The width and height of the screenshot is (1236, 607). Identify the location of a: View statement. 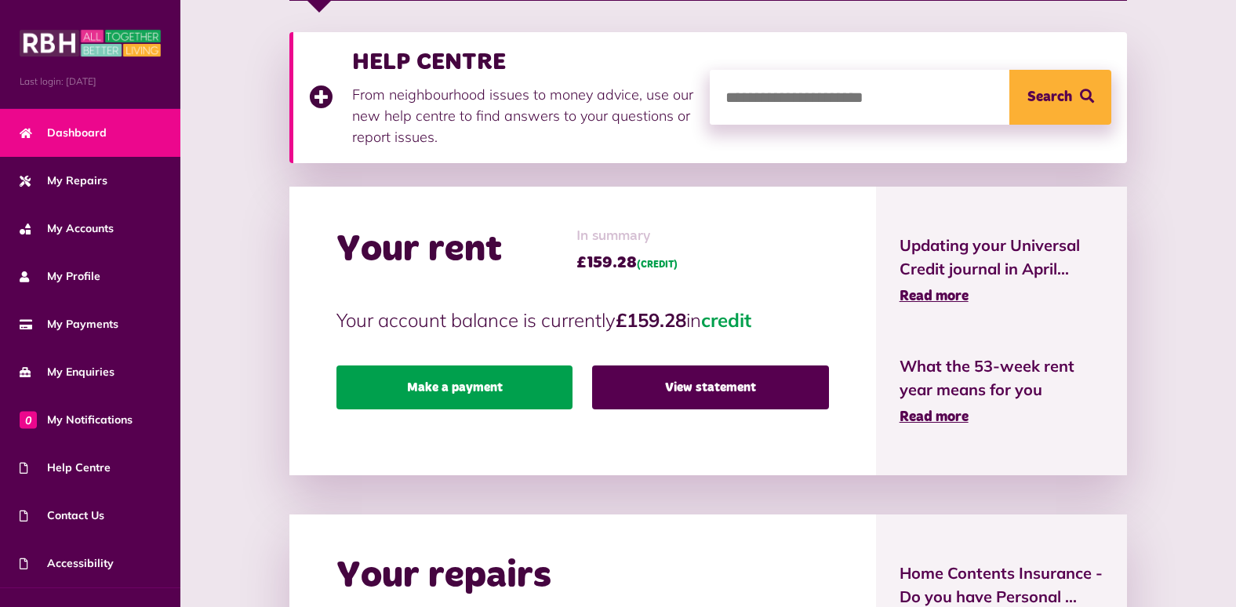
(710, 387).